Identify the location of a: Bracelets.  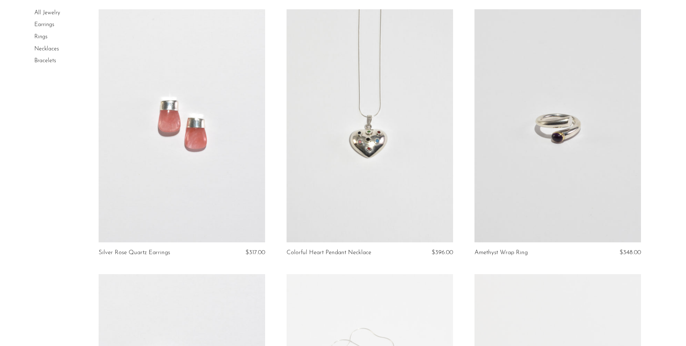
(45, 61).